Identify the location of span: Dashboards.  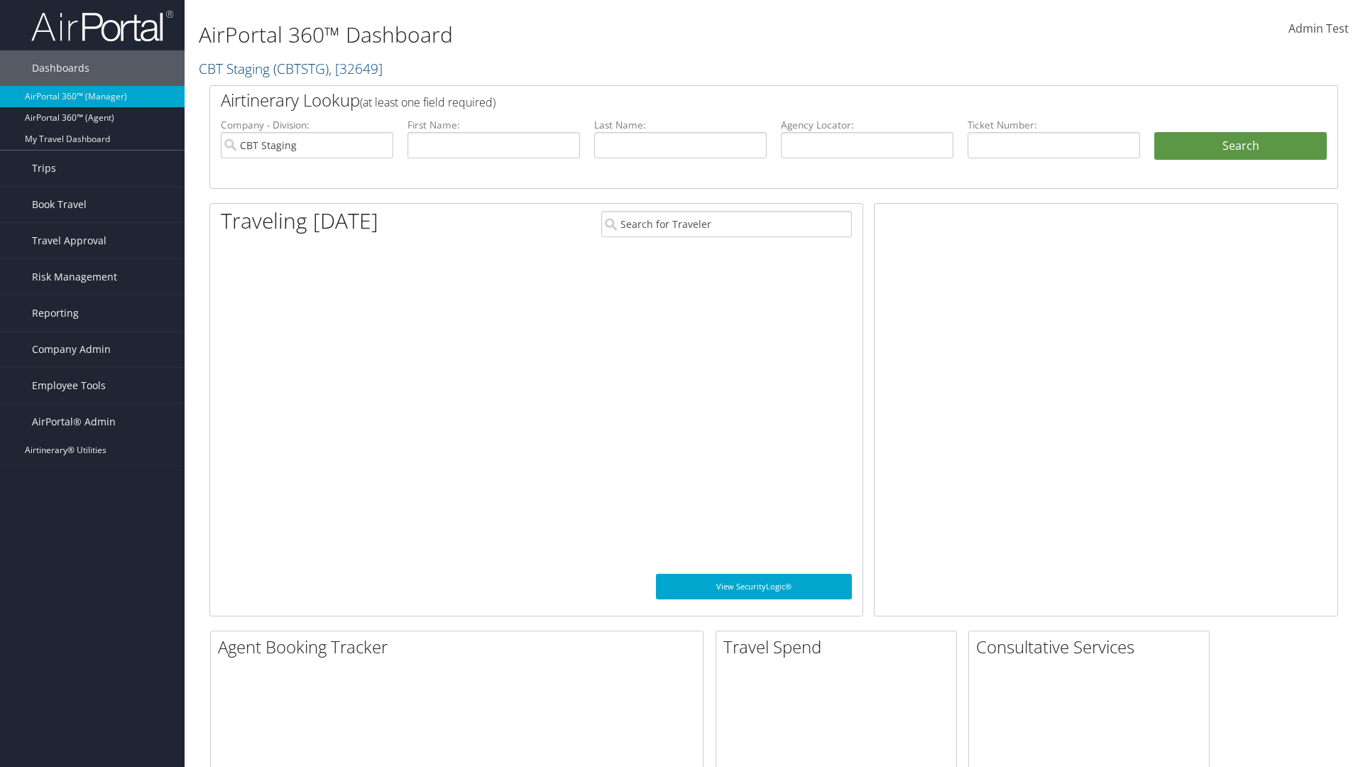
(60, 68).